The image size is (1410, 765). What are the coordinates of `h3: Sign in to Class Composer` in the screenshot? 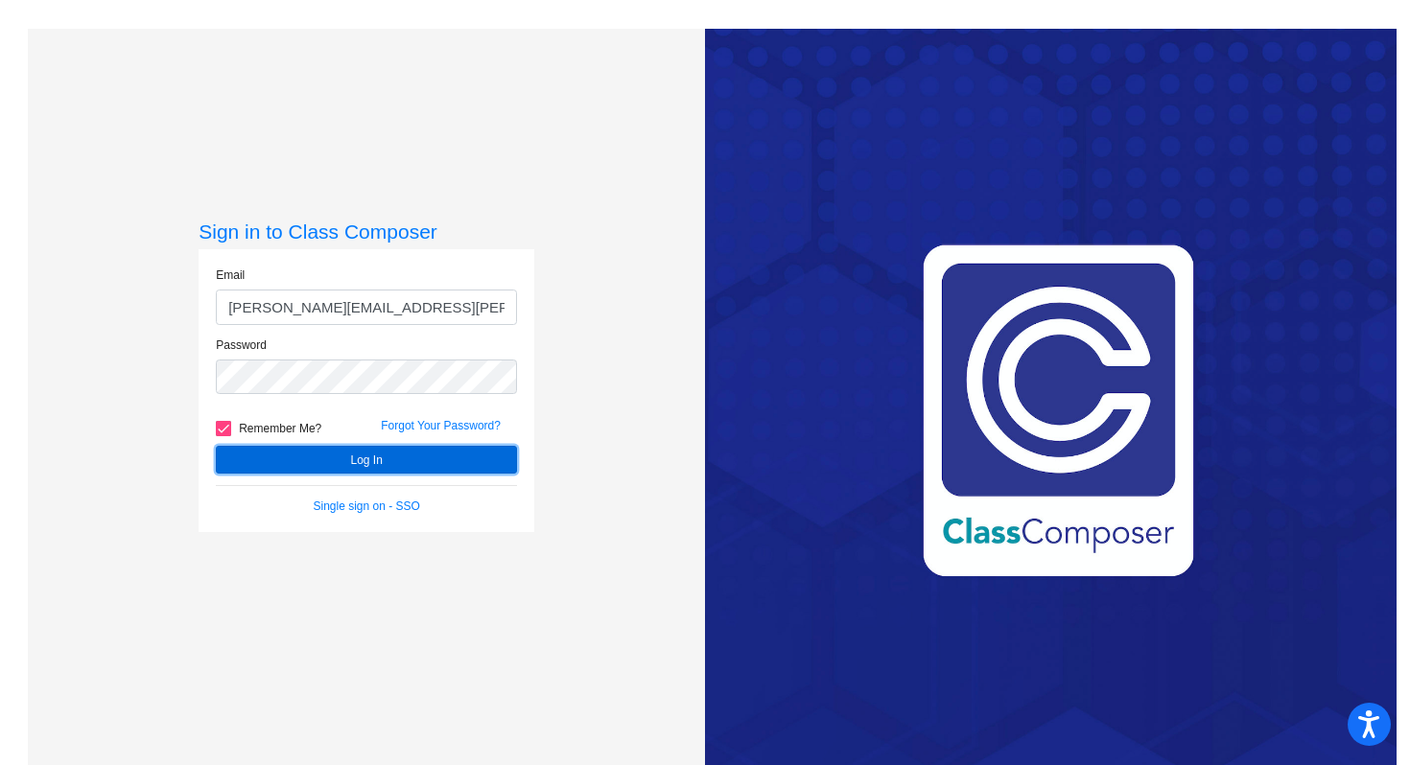 It's located at (366, 231).